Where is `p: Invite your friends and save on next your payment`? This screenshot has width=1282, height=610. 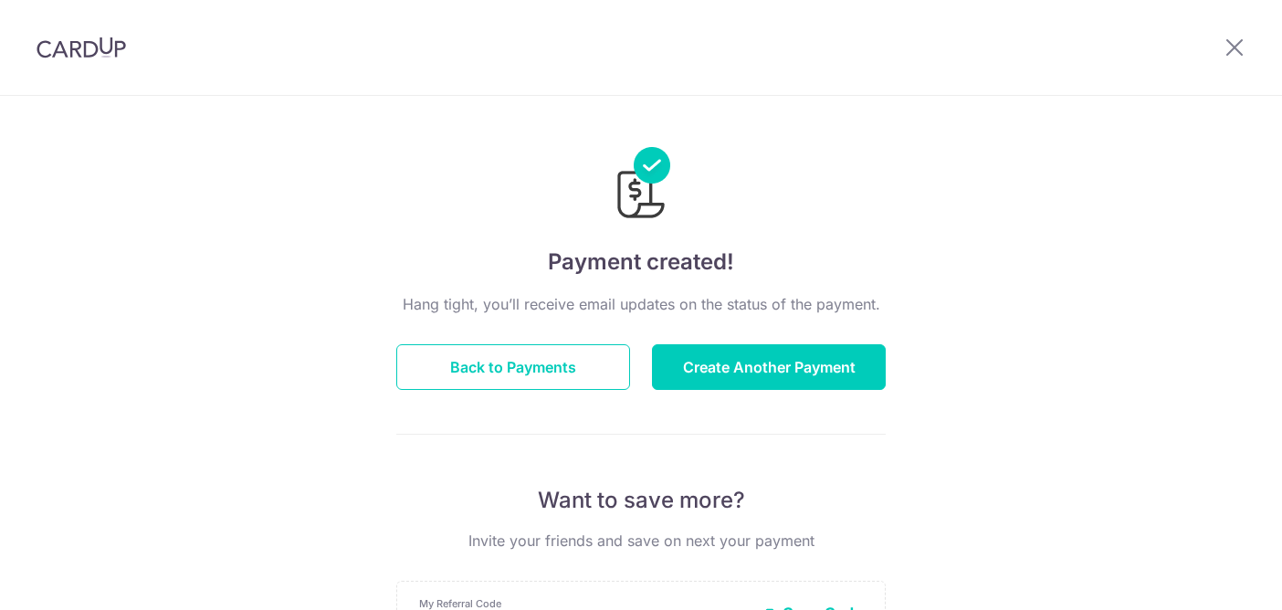
p: Invite your friends and save on next your payment is located at coordinates (641, 540).